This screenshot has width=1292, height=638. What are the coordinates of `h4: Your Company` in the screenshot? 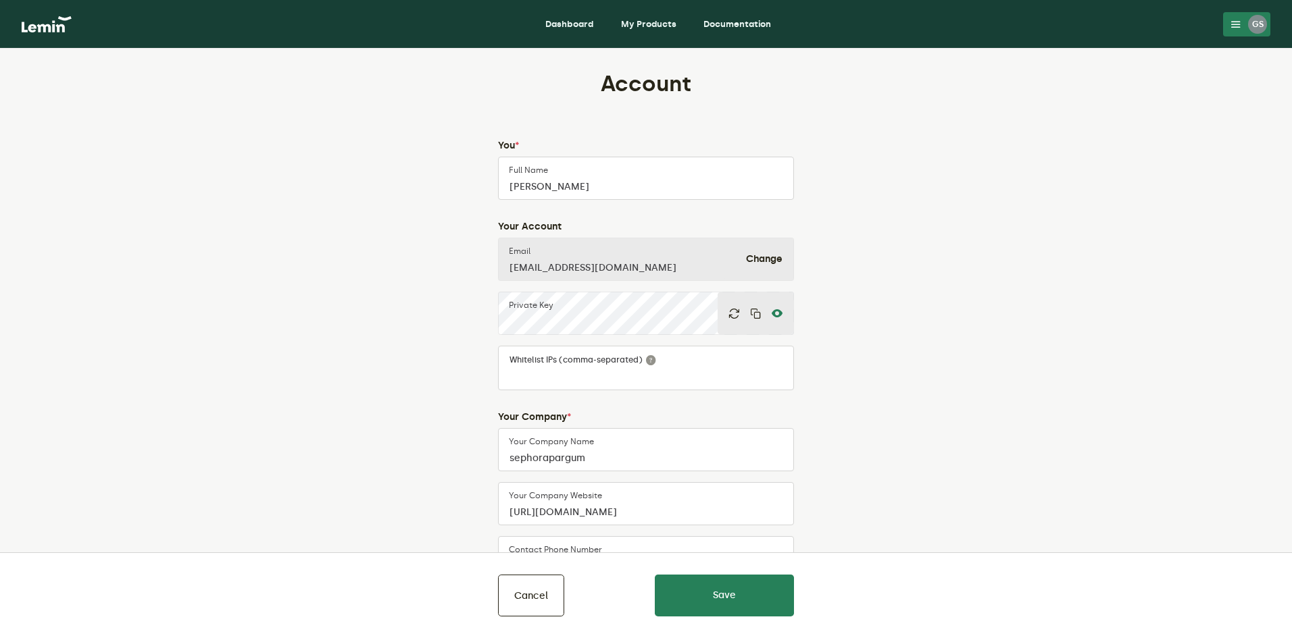 It's located at (646, 418).